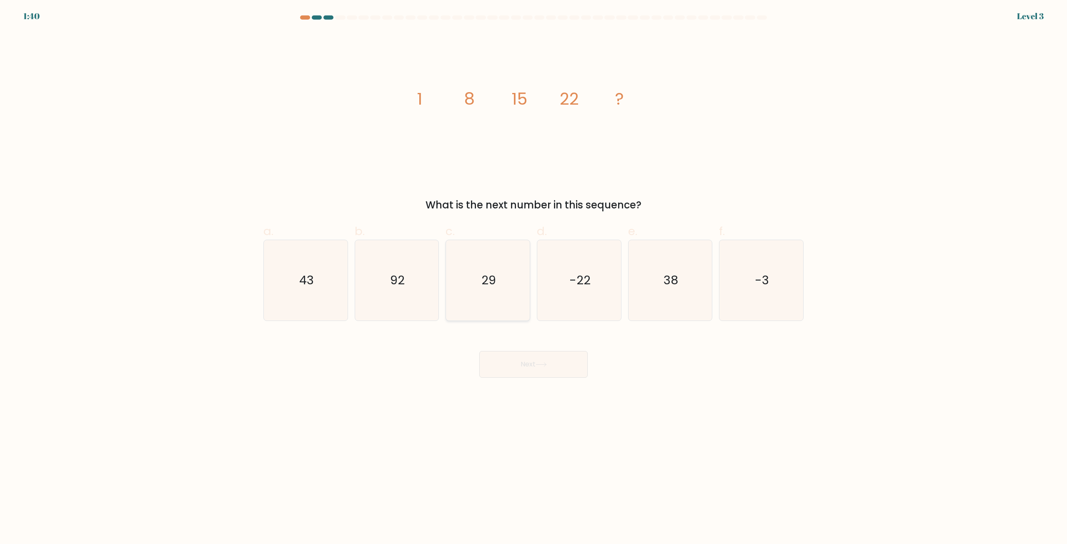  Describe the element at coordinates (762, 280) in the screenshot. I see `text: -3` at that location.